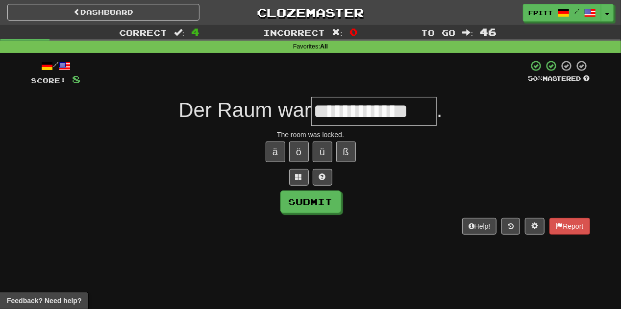  Describe the element at coordinates (311, 135) in the screenshot. I see `div: The room was locked.` at that location.